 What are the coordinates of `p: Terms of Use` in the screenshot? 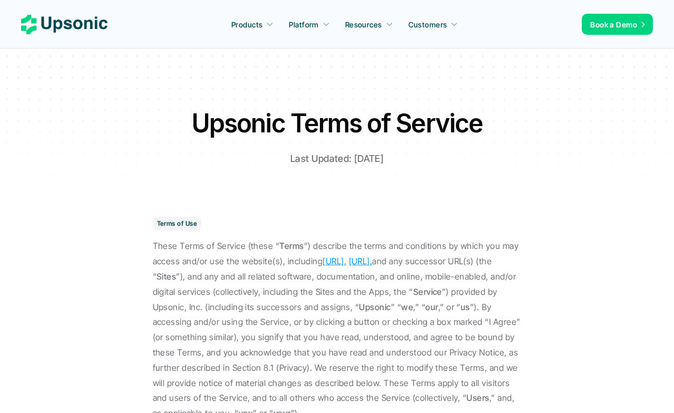 It's located at (177, 224).